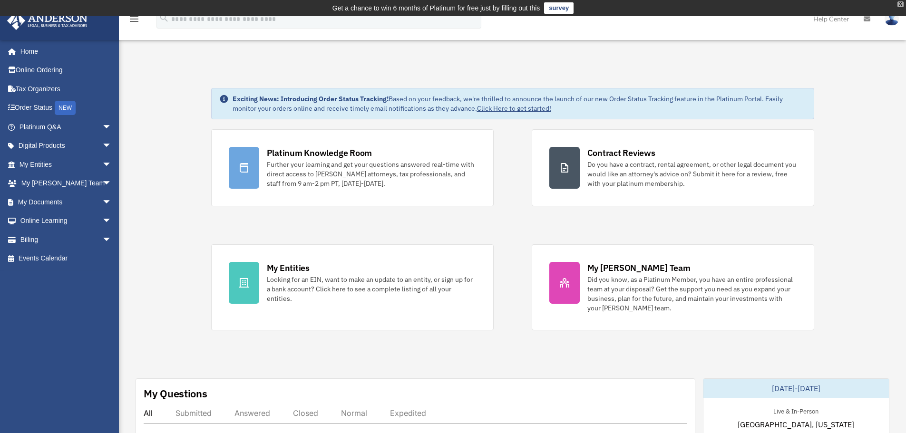 This screenshot has width=906, height=433. What do you see at coordinates (692, 294) in the screenshot?
I see `div: Did you know, as a Platinum Member, you have an entire professional team at your disposal? Get th...` at bounding box center [692, 294].